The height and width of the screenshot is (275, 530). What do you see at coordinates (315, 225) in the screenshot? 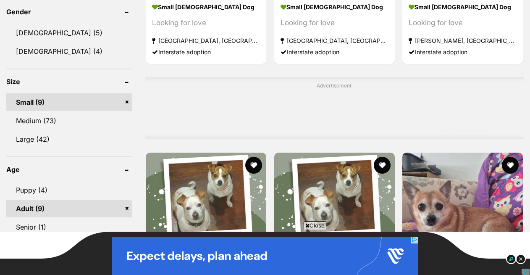
I see `span: Close` at bounding box center [315, 225].